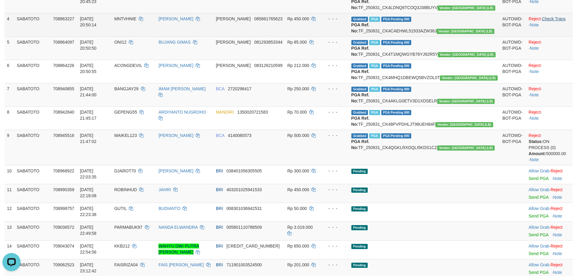  What do you see at coordinates (425, 71) in the screenshot?
I see `td: TF_250831_CK4MHQ1DBEWQ5BVZOL0T` at bounding box center [425, 71].